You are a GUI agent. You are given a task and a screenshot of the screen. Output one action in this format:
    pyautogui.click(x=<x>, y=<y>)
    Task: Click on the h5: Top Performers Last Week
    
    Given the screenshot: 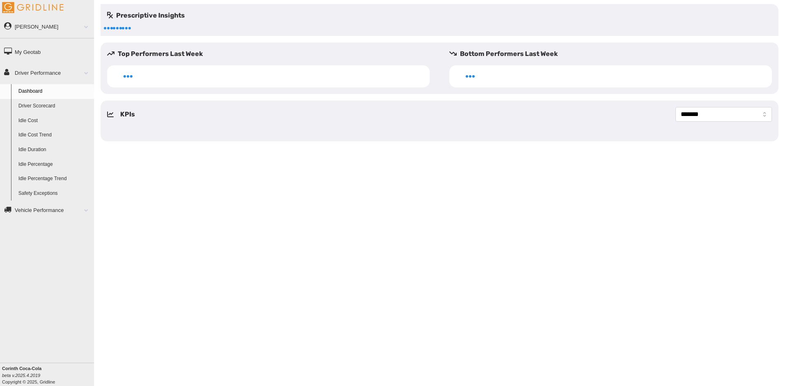 What is the action you would take?
    pyautogui.click(x=272, y=54)
    